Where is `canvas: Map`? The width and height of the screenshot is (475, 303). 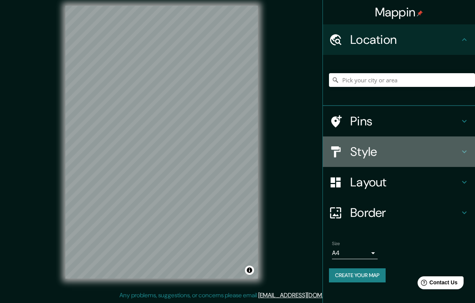 canvas: Map is located at coordinates (162, 142).